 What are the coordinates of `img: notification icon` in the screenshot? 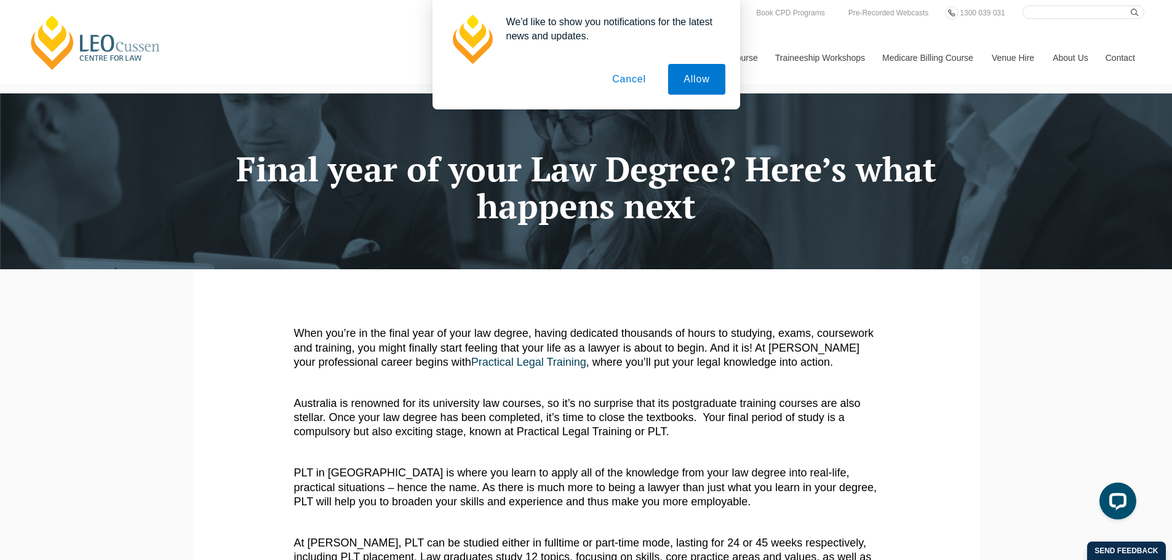 It's located at (472, 39).